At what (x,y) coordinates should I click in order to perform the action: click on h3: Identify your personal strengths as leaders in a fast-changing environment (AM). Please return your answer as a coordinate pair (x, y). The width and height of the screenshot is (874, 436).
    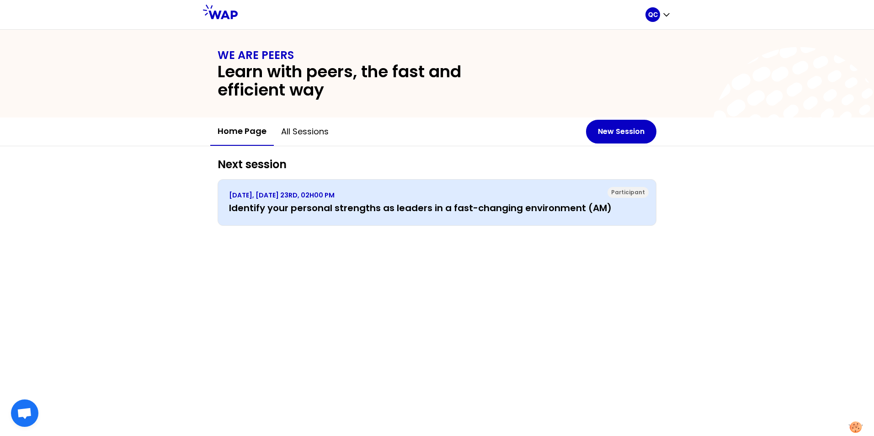
    Looking at the image, I should click on (437, 208).